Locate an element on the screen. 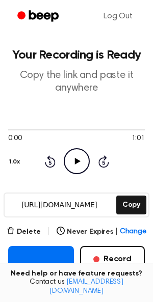  button: Copy is located at coordinates (131, 205).